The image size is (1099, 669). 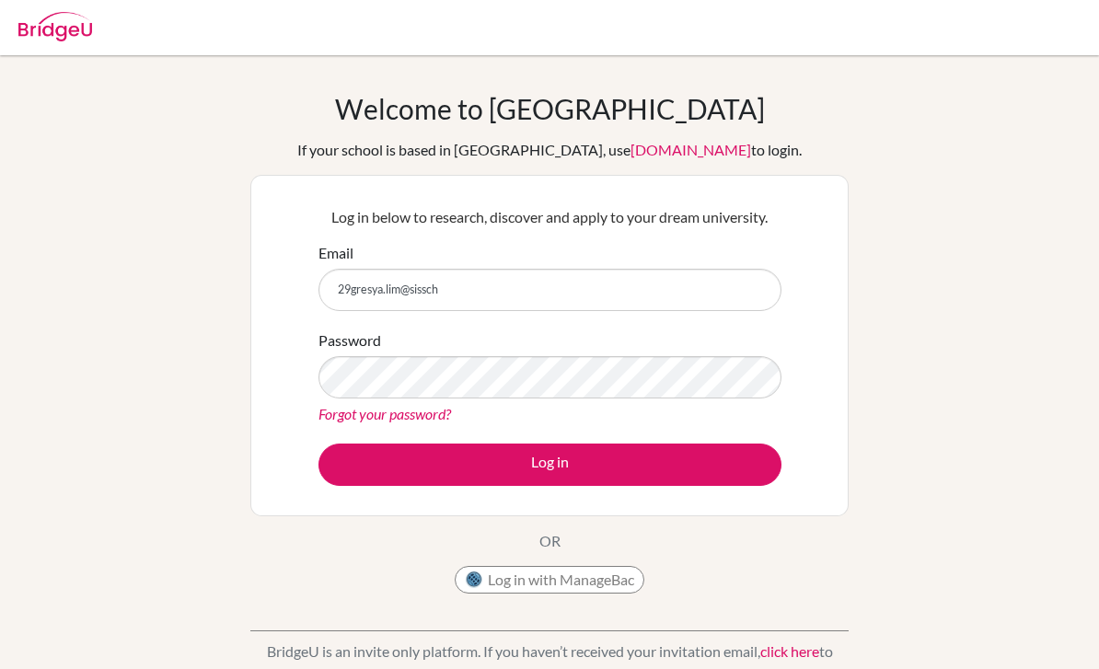 I want to click on p: Log in below to research, discover and apply to your dream university., so click(x=550, y=217).